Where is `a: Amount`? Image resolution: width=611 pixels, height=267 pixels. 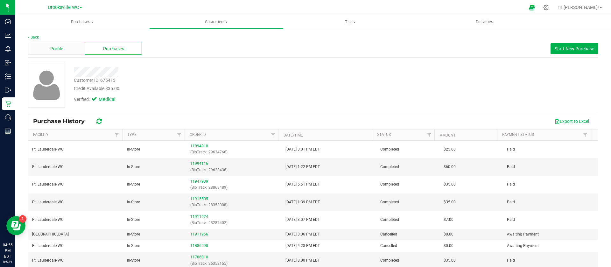 a: Amount is located at coordinates (448, 135).